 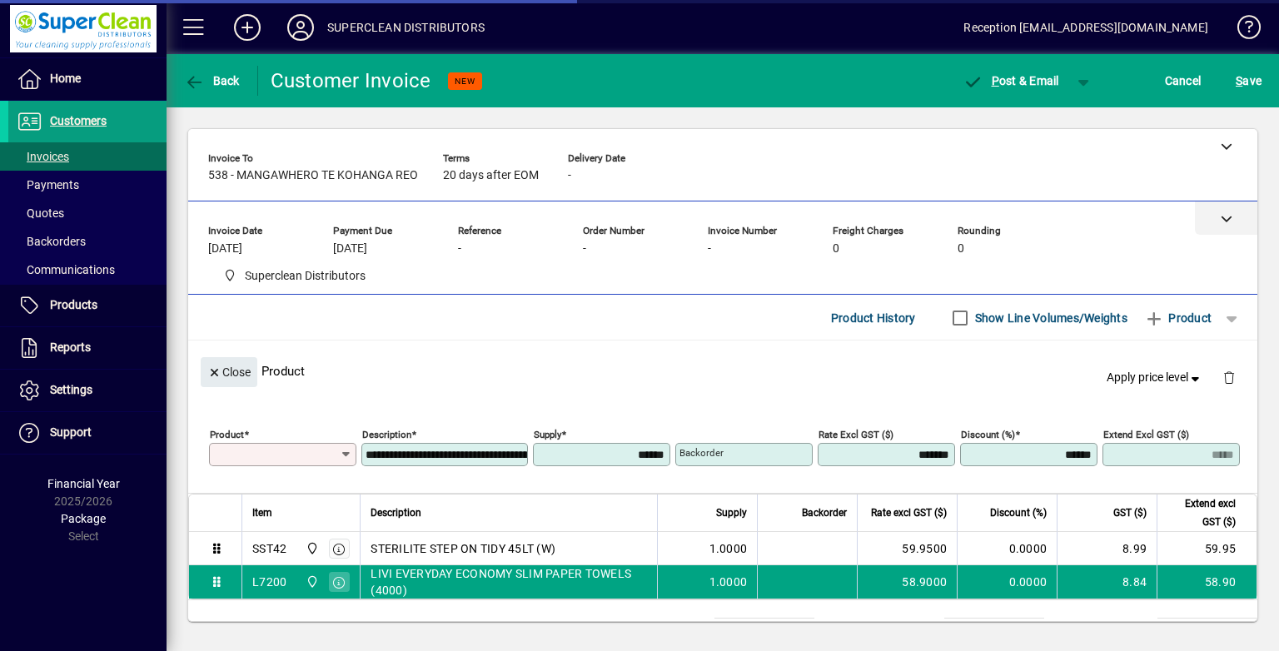 What do you see at coordinates (1207, 549) in the screenshot?
I see `td: 59.95` at bounding box center [1207, 549].